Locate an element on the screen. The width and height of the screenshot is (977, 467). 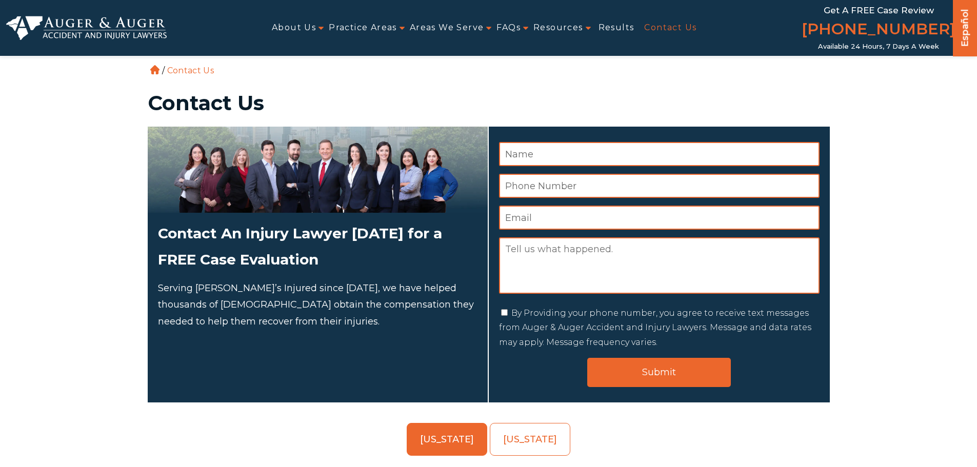
input: Phone Number is located at coordinates (659, 186).